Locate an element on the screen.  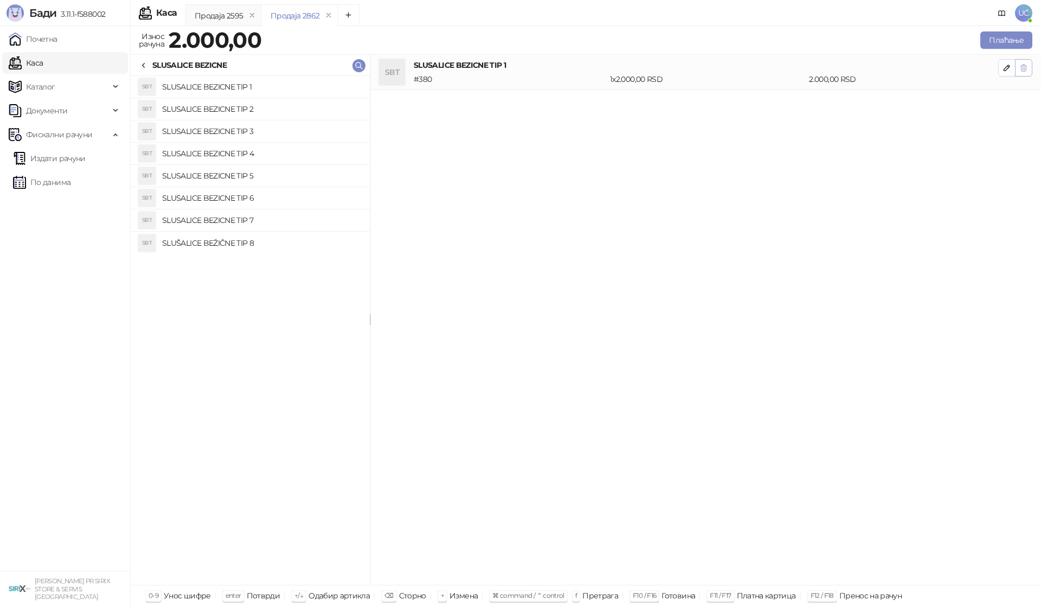
div: 2.000,00 RSD is located at coordinates (903, 79).